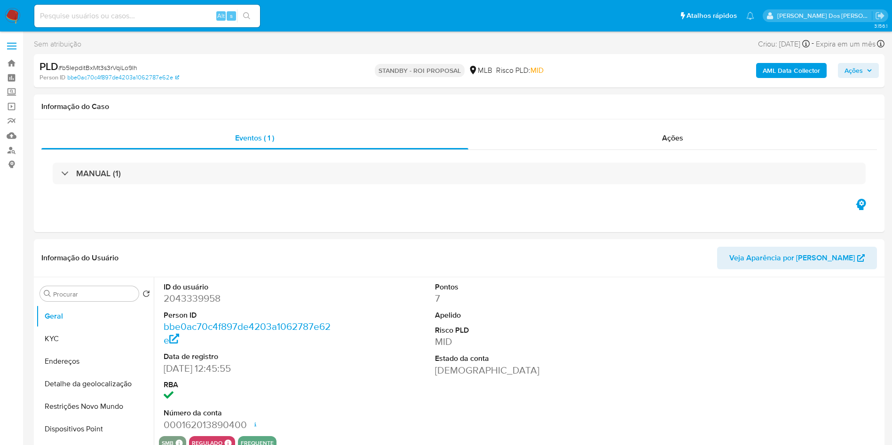 This screenshot has height=445, width=892. What do you see at coordinates (98, 174) in the screenshot?
I see `h3: MANUAL (1)` at bounding box center [98, 174].